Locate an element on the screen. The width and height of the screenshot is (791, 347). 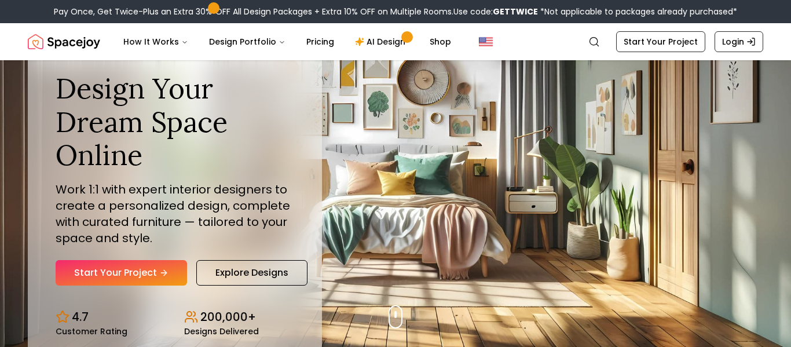
a: Pricing is located at coordinates (320, 42).